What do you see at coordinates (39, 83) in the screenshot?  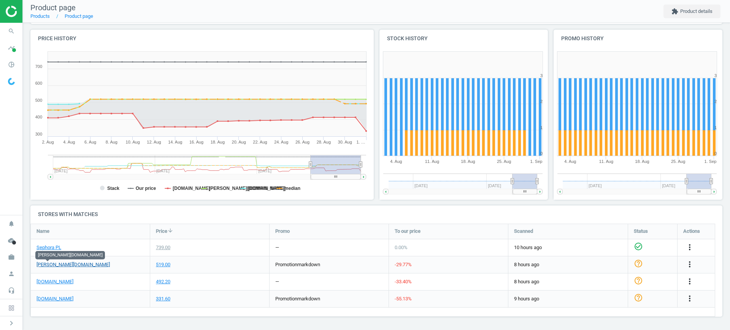 I see `text: 600` at bounding box center [39, 83].